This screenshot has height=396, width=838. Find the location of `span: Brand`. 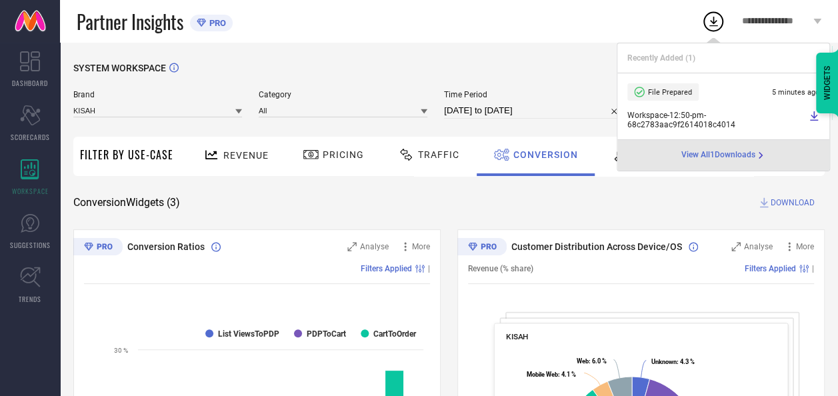

span: Brand is located at coordinates (157, 95).